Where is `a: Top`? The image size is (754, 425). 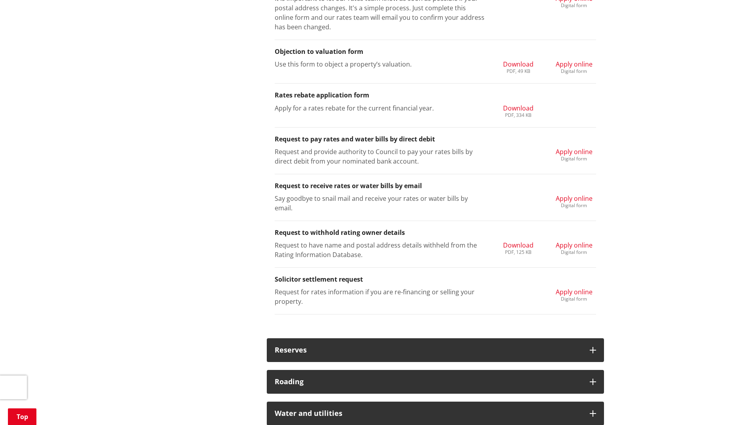 a: Top is located at coordinates (22, 417).